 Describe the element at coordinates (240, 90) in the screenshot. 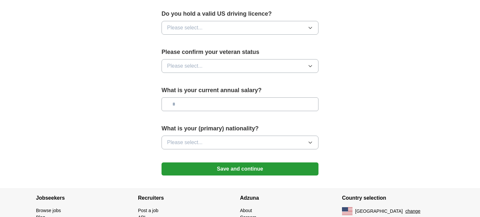

I see `label: What is your current annual salary?` at that location.